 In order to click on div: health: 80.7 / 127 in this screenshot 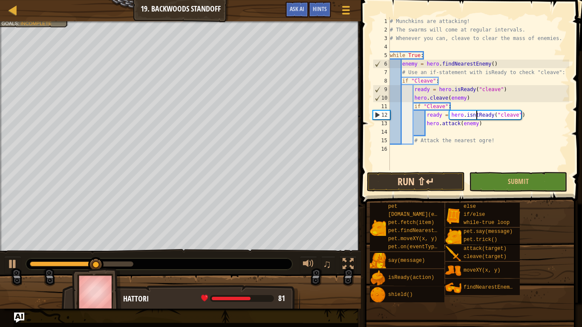, I will do `click(243, 299)`.